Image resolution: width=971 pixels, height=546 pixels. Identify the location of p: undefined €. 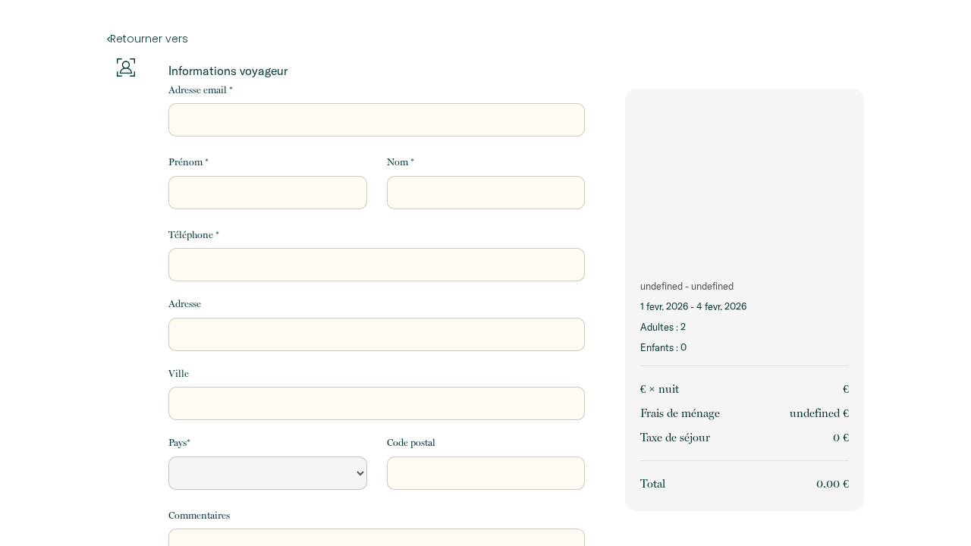
(819, 413).